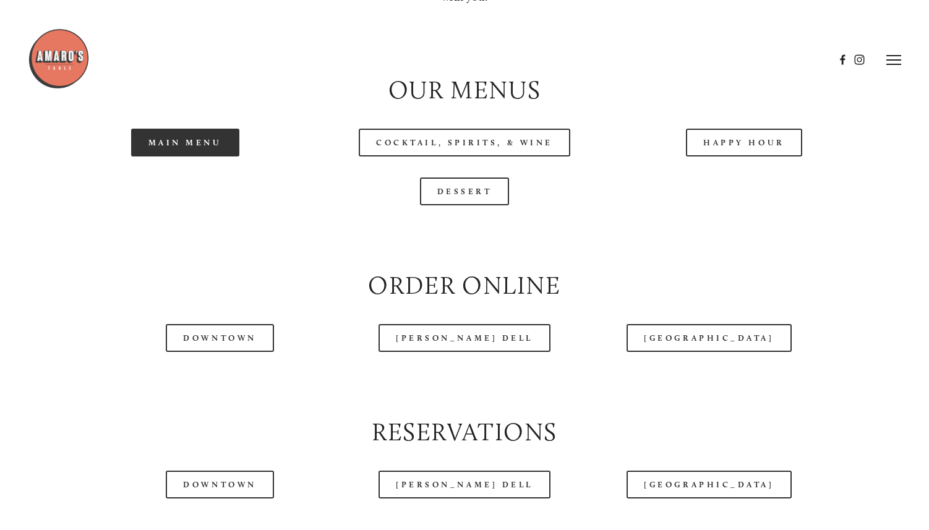  What do you see at coordinates (185, 142) in the screenshot?
I see `a: Main Menu` at bounding box center [185, 142].